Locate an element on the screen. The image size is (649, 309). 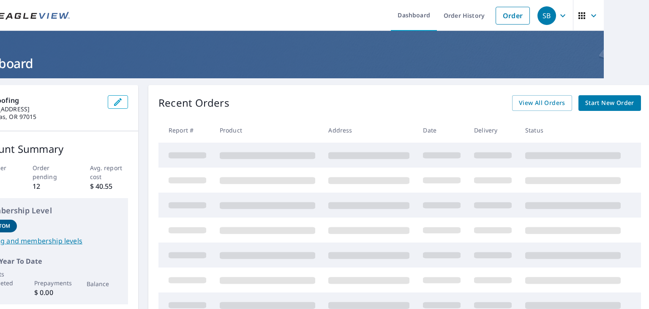
span: Start New Order is located at coordinates (610, 103).